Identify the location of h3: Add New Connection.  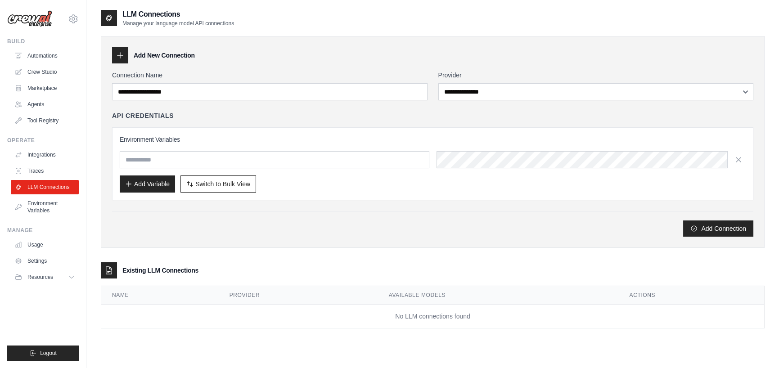
(164, 55).